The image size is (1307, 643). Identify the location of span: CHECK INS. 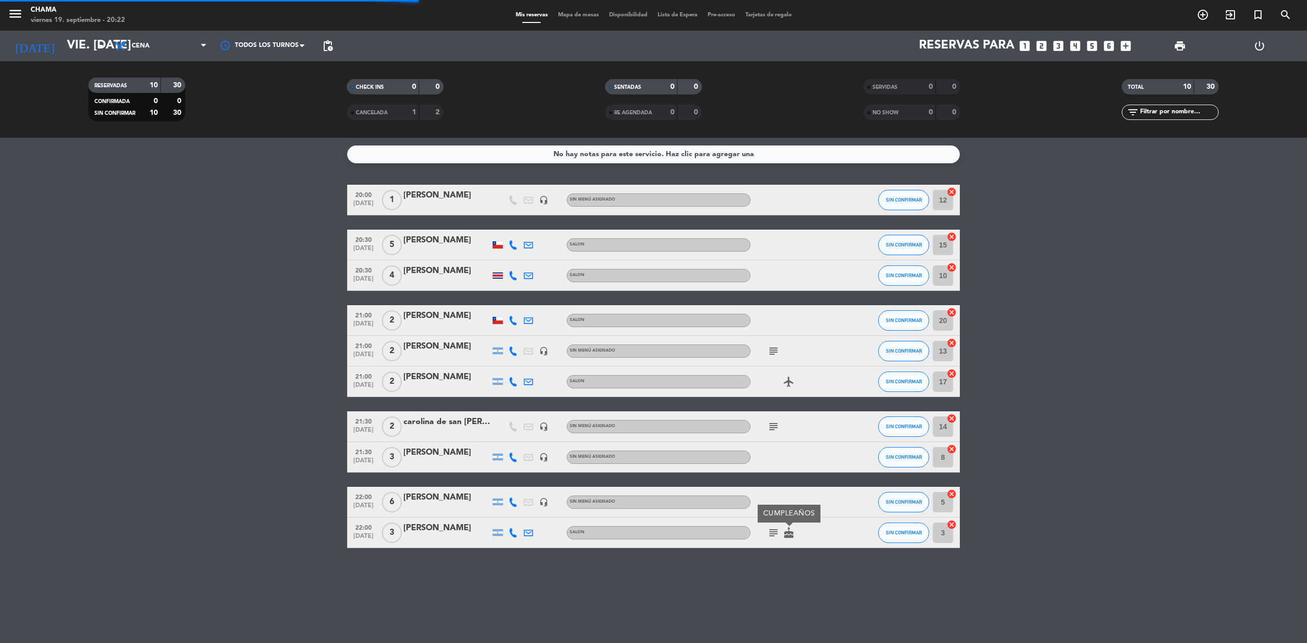
(370, 87).